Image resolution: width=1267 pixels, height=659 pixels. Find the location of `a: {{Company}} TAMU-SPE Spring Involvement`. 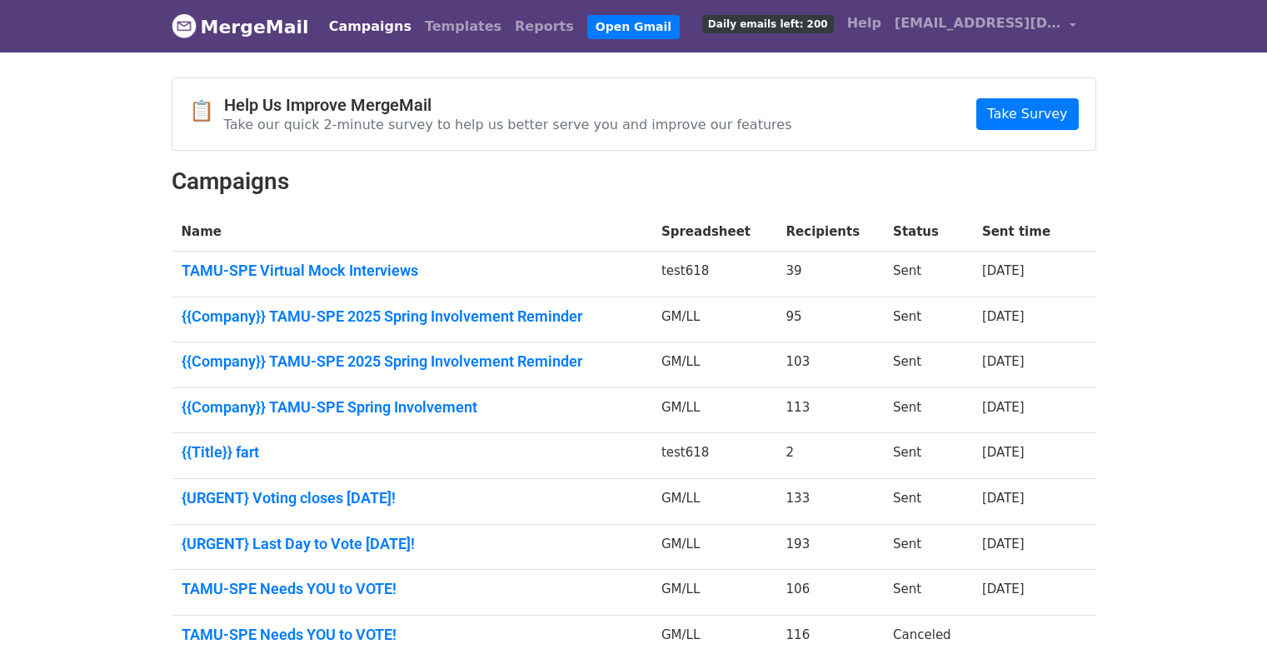

a: {{Company}} TAMU-SPE Spring Involvement is located at coordinates (411, 407).